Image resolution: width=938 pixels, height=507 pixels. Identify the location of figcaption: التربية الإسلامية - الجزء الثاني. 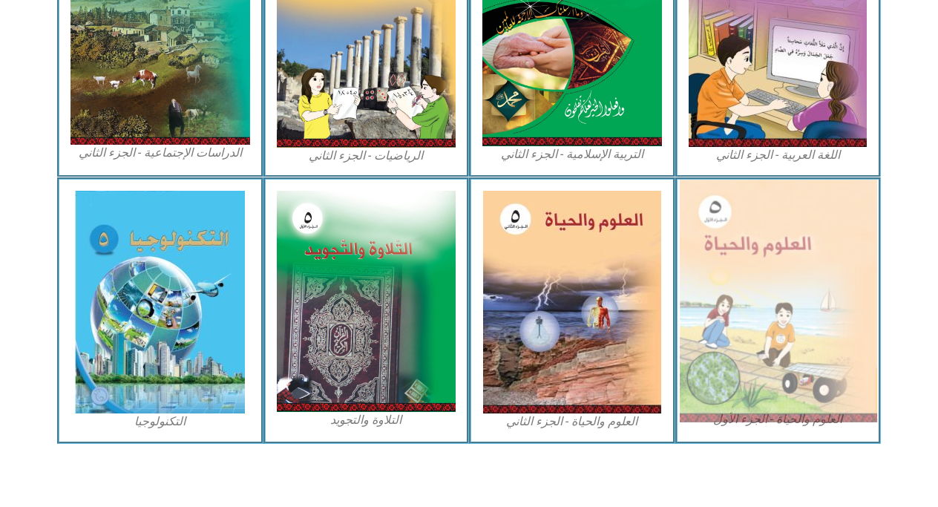
(572, 154).